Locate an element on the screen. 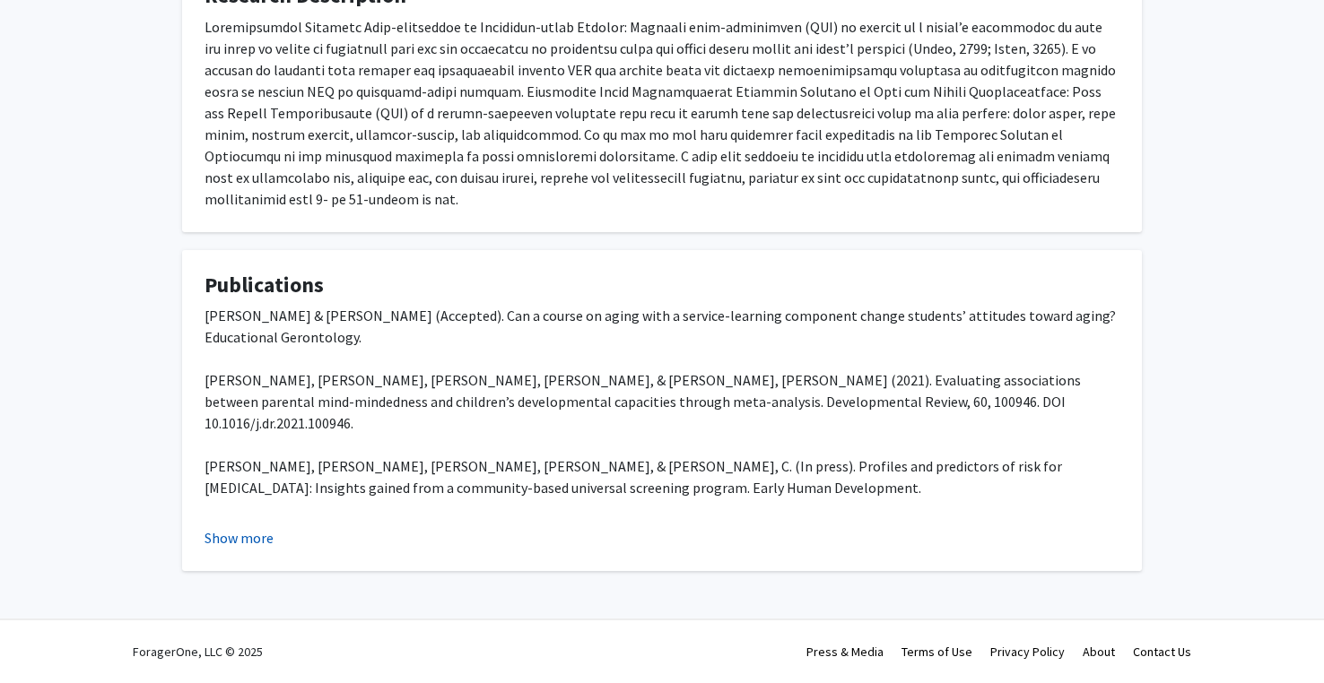 This screenshot has height=683, width=1324. a: Contact Us is located at coordinates (1161, 652).